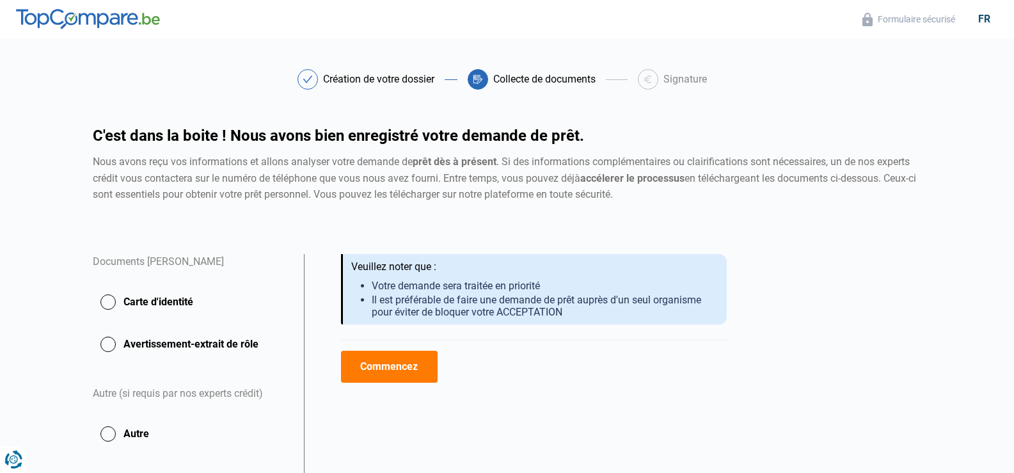 This screenshot has width=1014, height=473. I want to click on strong: accélerer le processus, so click(632, 178).